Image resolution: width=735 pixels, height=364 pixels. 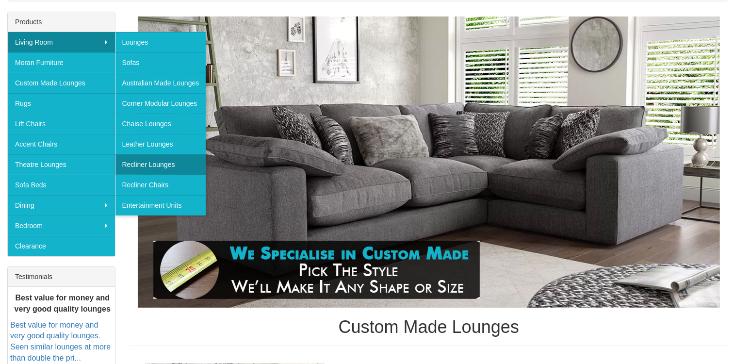 I want to click on a: Clearance, so click(x=61, y=246).